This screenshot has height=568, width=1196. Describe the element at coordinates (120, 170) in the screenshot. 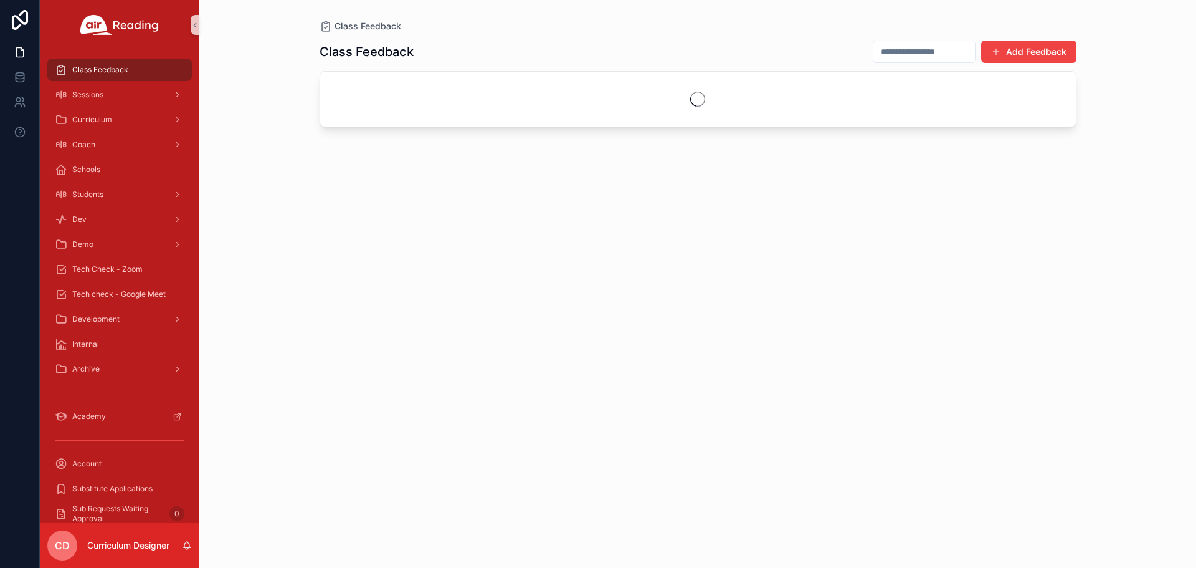

I see `a: Schools` at that location.